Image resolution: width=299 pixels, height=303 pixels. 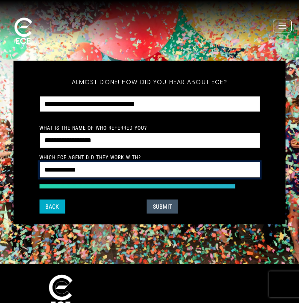 What do you see at coordinates (93, 128) in the screenshot?
I see `label: What is the Name of Who Referred You?` at bounding box center [93, 128].